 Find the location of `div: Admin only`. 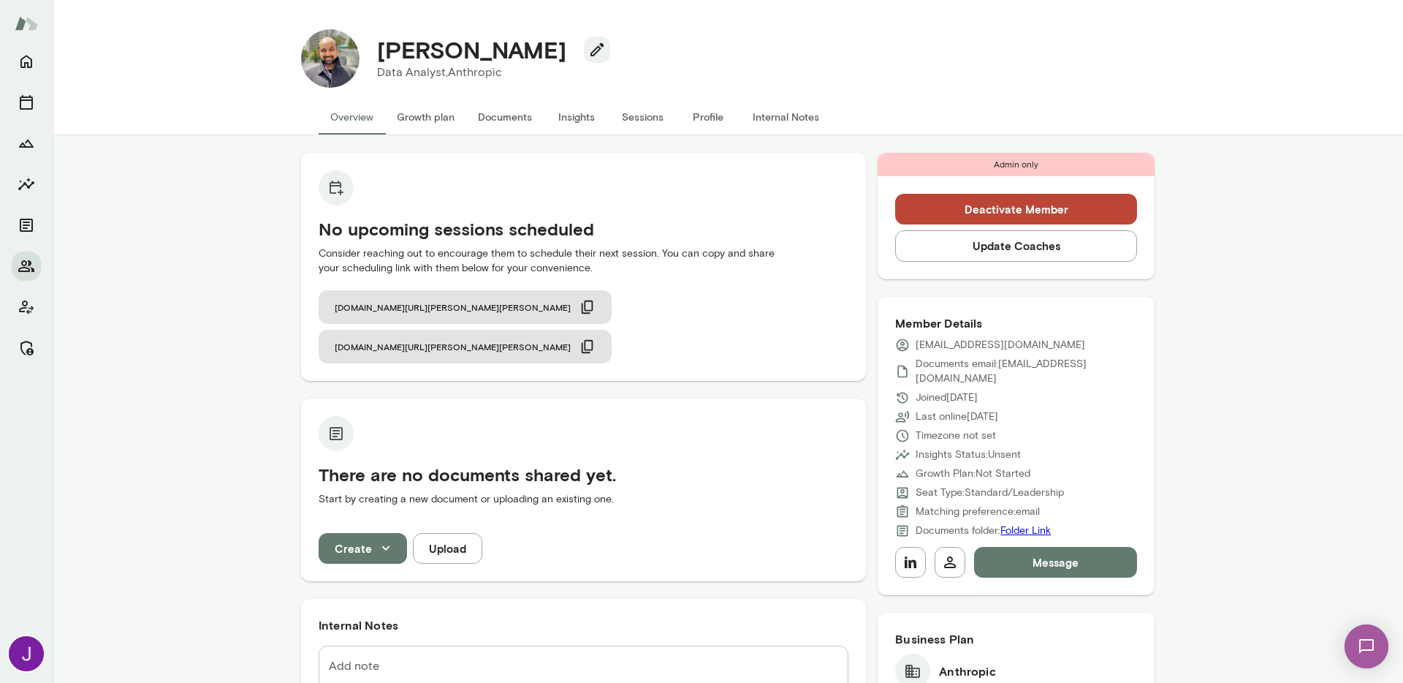

div: Admin only is located at coordinates (1016, 164).